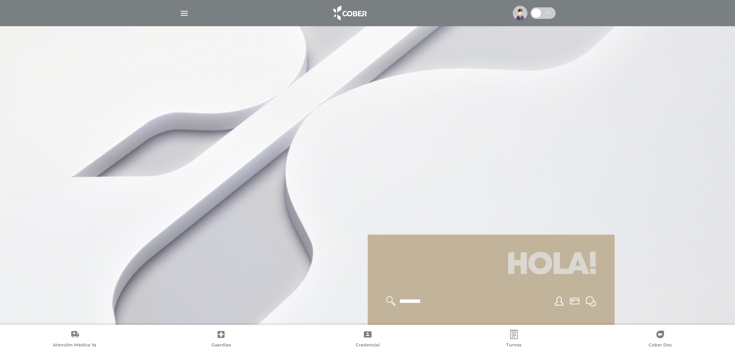 The image size is (735, 351). Describe the element at coordinates (368, 346) in the screenshot. I see `span: Credencial` at that location.